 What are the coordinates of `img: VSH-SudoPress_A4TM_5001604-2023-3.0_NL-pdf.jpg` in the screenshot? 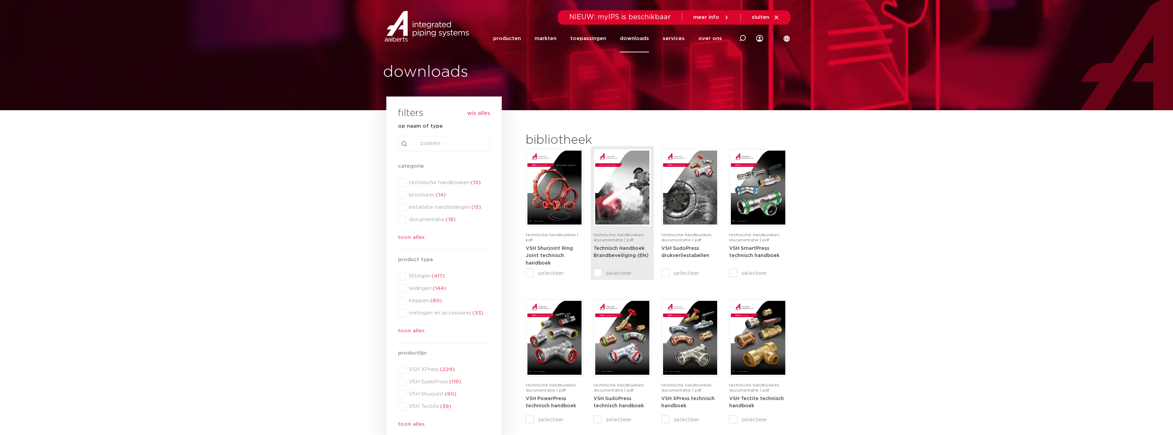 It's located at (622, 338).